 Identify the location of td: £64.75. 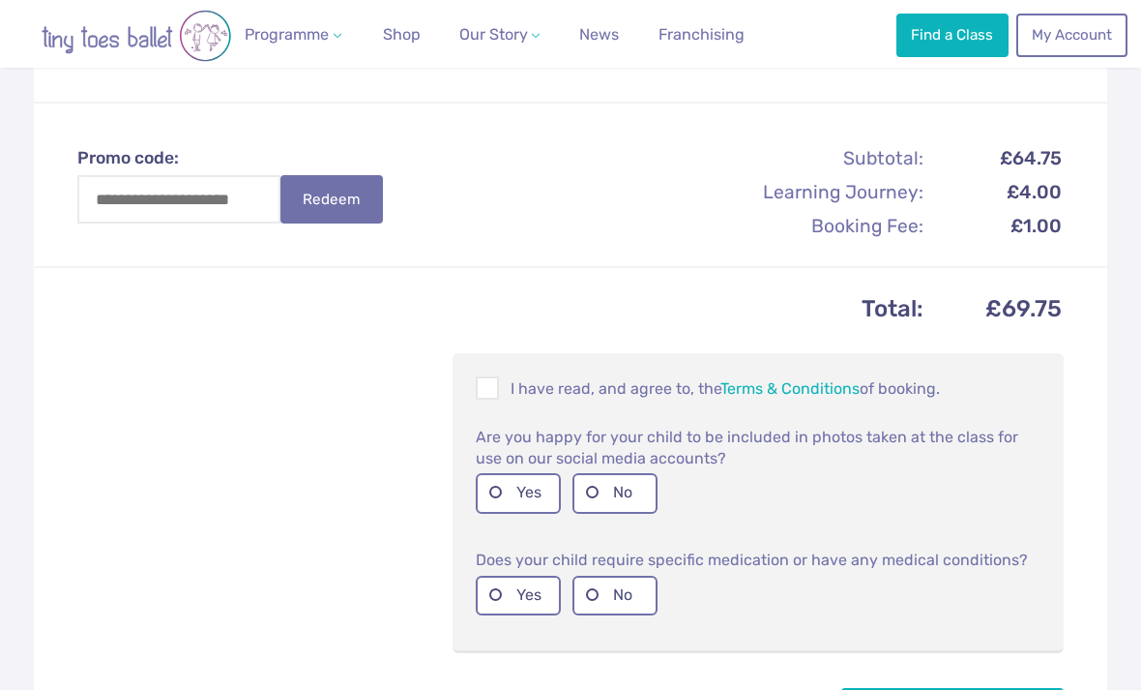
(994, 159).